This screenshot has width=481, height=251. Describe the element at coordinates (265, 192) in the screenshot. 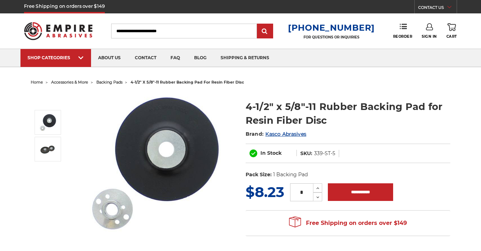

I see `span: $8.23` at that location.